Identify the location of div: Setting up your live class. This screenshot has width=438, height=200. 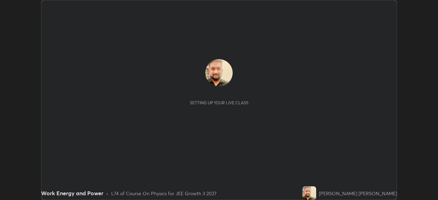
(219, 103).